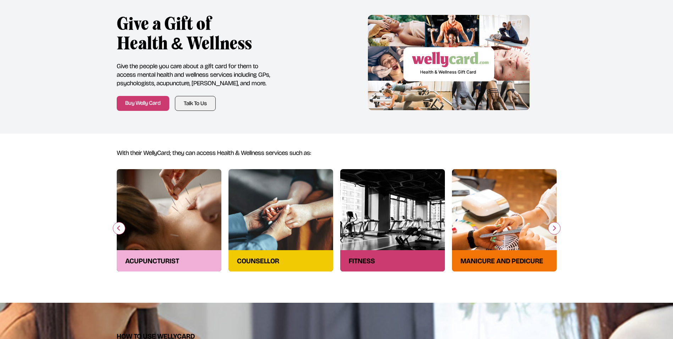  Describe the element at coordinates (449, 62) in the screenshot. I see `img: wellycard wellness gift card - buy a gift of health and wellness for you and your loved ones with...` at that location.